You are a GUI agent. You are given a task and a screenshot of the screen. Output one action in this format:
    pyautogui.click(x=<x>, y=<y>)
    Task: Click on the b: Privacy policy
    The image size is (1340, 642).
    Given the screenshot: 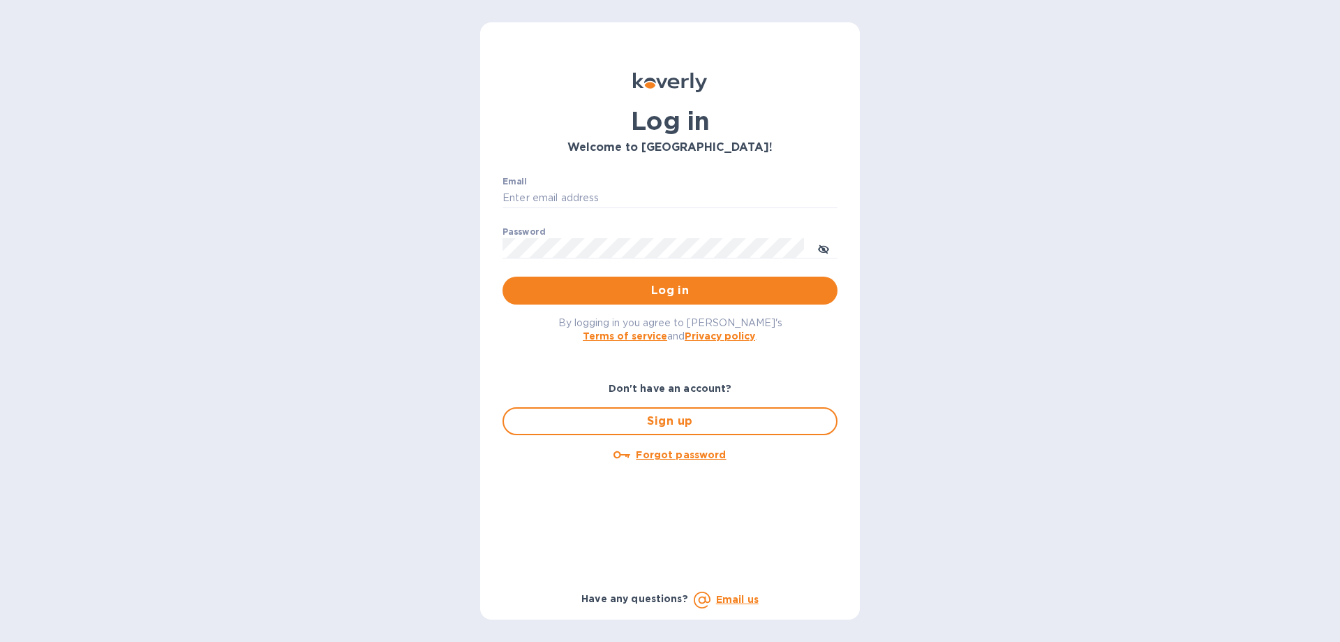 What is the action you would take?
    pyautogui.click(x=720, y=336)
    